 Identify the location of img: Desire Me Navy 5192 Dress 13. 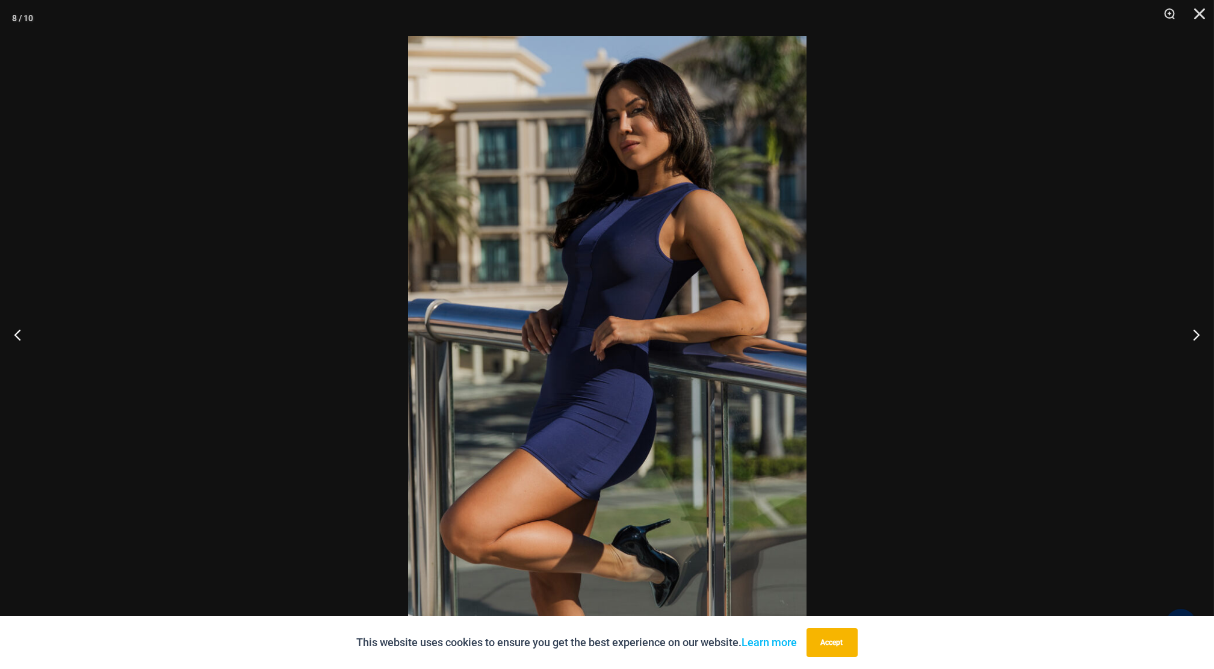
(607, 335).